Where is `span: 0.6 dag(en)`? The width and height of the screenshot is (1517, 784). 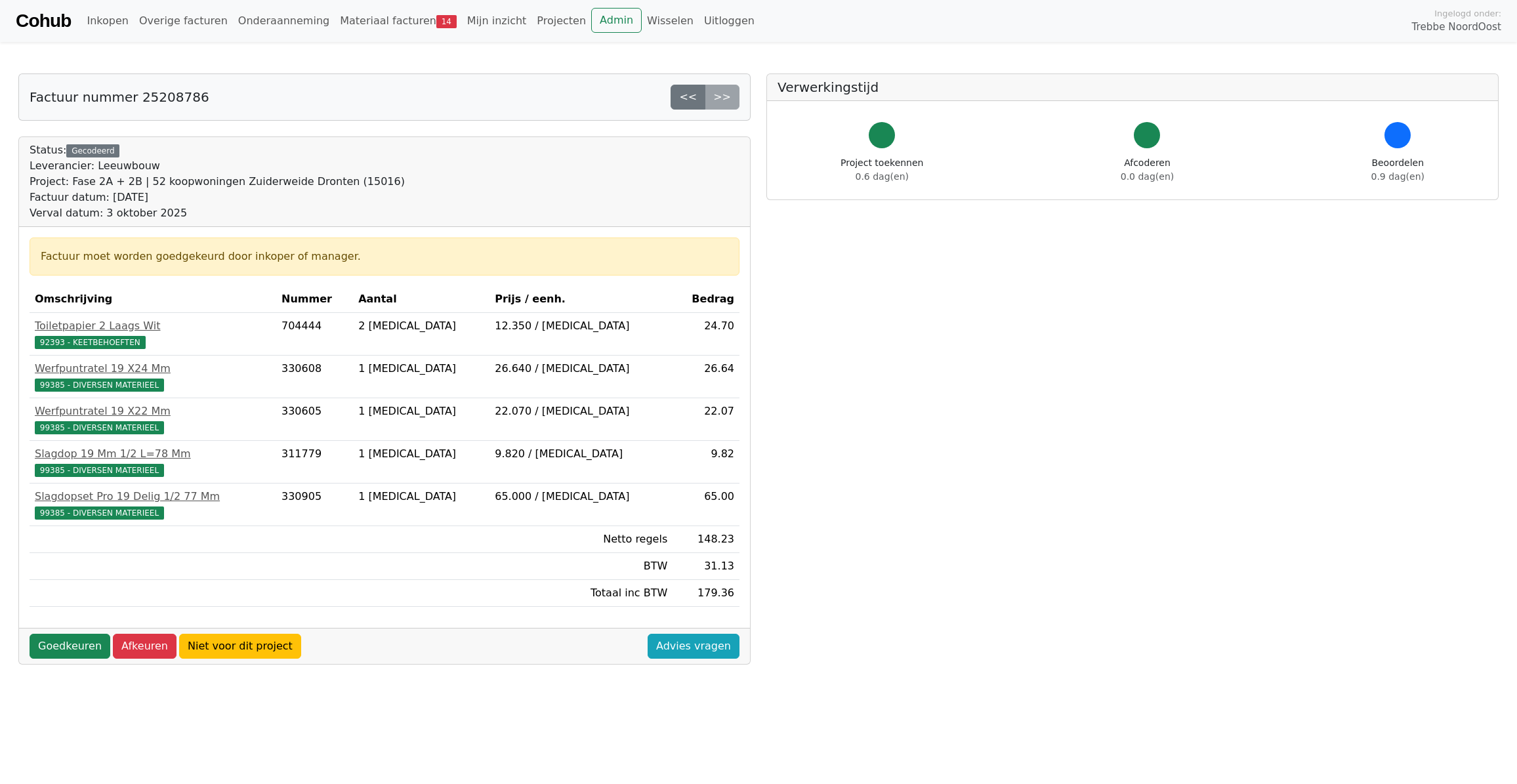 span: 0.6 dag(en) is located at coordinates (882, 177).